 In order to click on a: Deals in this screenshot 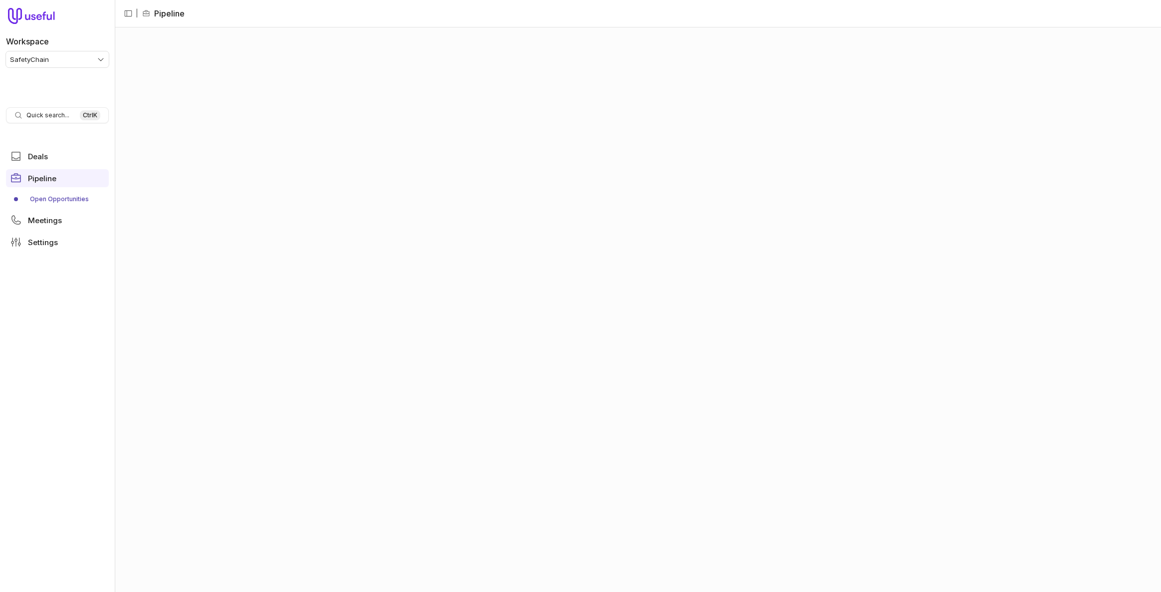, I will do `click(57, 156)`.